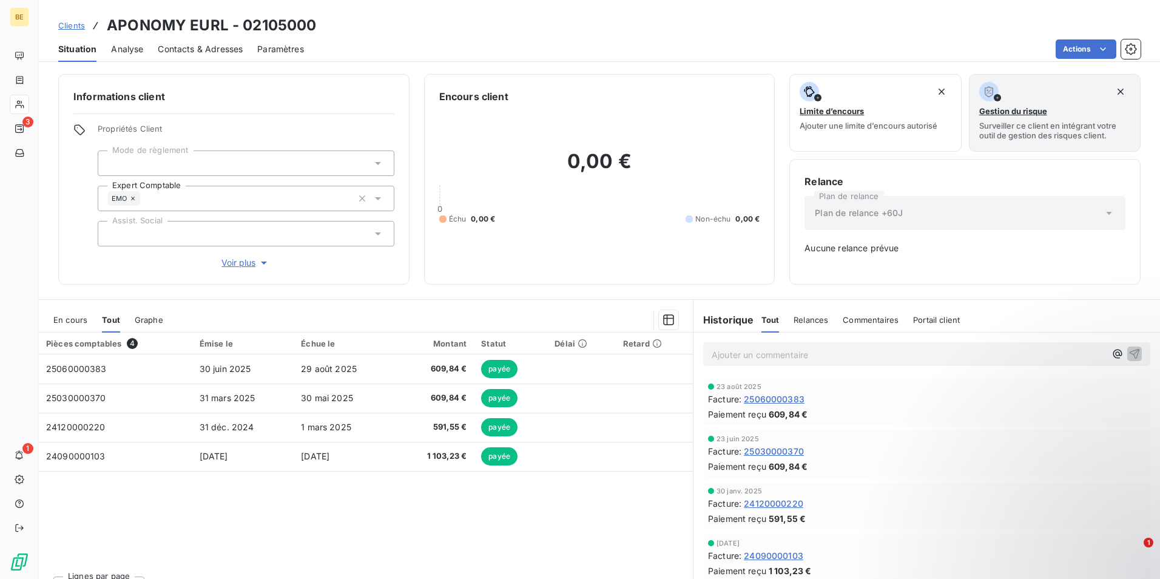 The width and height of the screenshot is (1160, 579). I want to click on span: 30 janv. 2025, so click(739, 491).